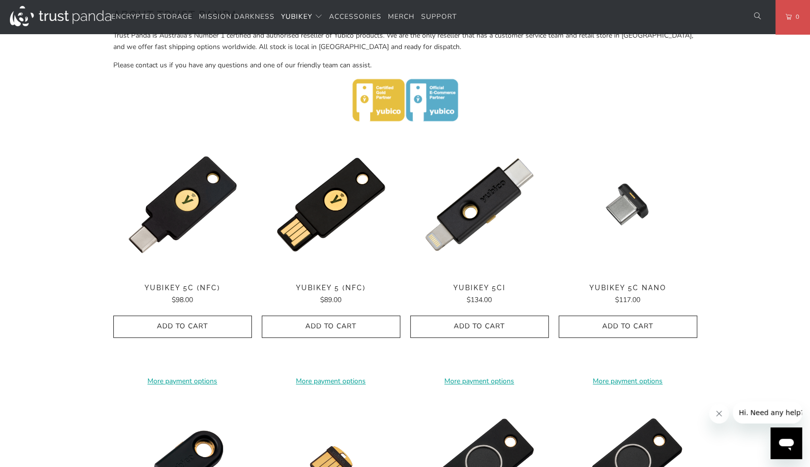 The height and width of the screenshot is (467, 810). I want to click on a: YubiKey 5C (NFC) - Trust Panda YubiKey 5C (NFC) - Trust Panda, so click(183, 204).